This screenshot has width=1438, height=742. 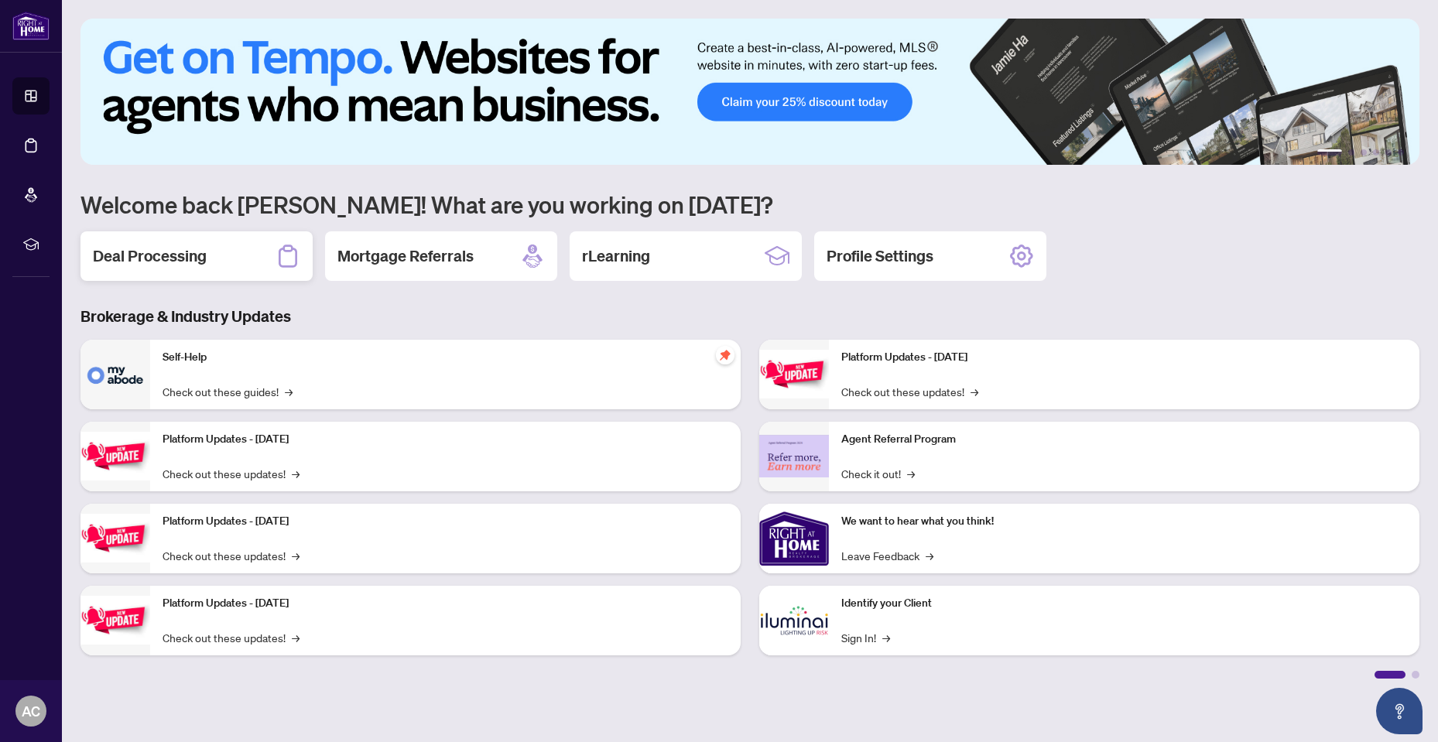 I want to click on button: 3, so click(x=1364, y=152).